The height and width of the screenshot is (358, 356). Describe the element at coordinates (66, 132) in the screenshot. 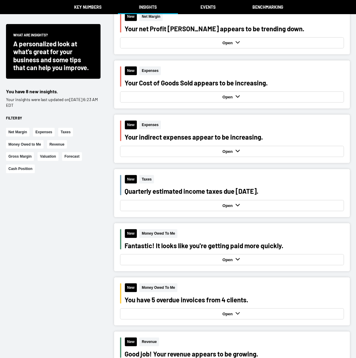

I see `button: Taxes` at that location.